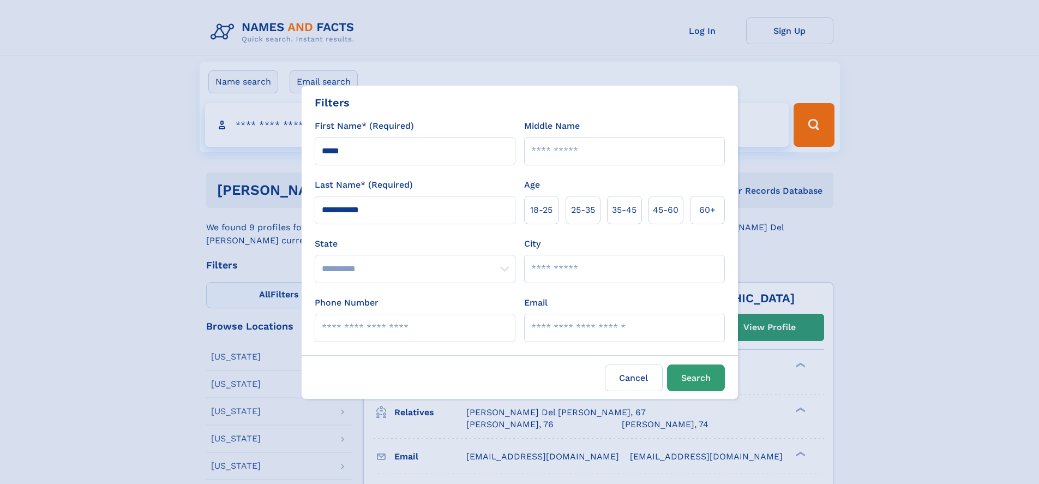  What do you see at coordinates (364, 126) in the screenshot?
I see `label: First Name* (Required)` at bounding box center [364, 126].